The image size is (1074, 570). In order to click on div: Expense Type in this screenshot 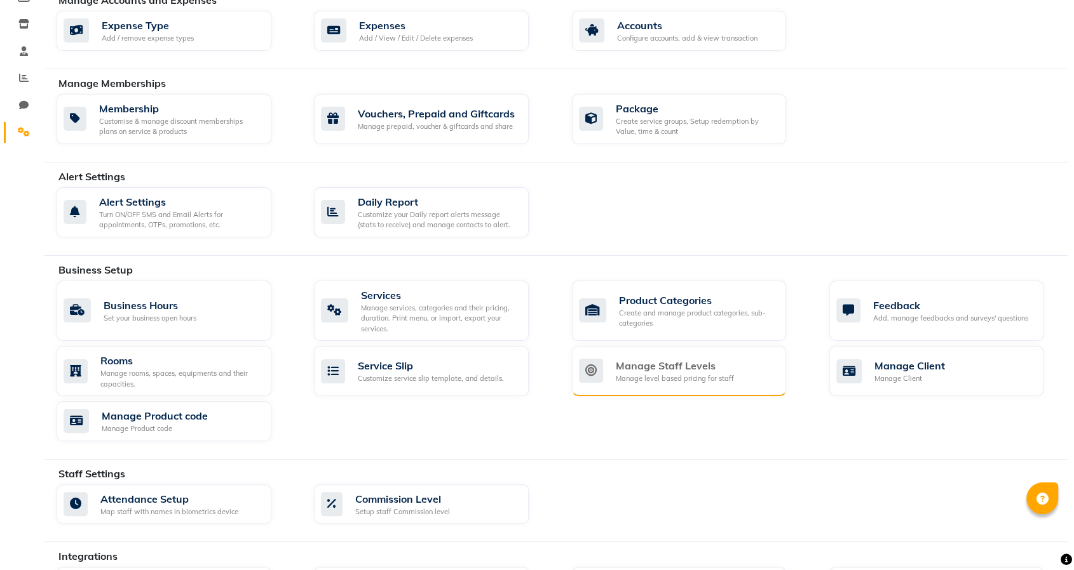, I will do `click(147, 25)`.